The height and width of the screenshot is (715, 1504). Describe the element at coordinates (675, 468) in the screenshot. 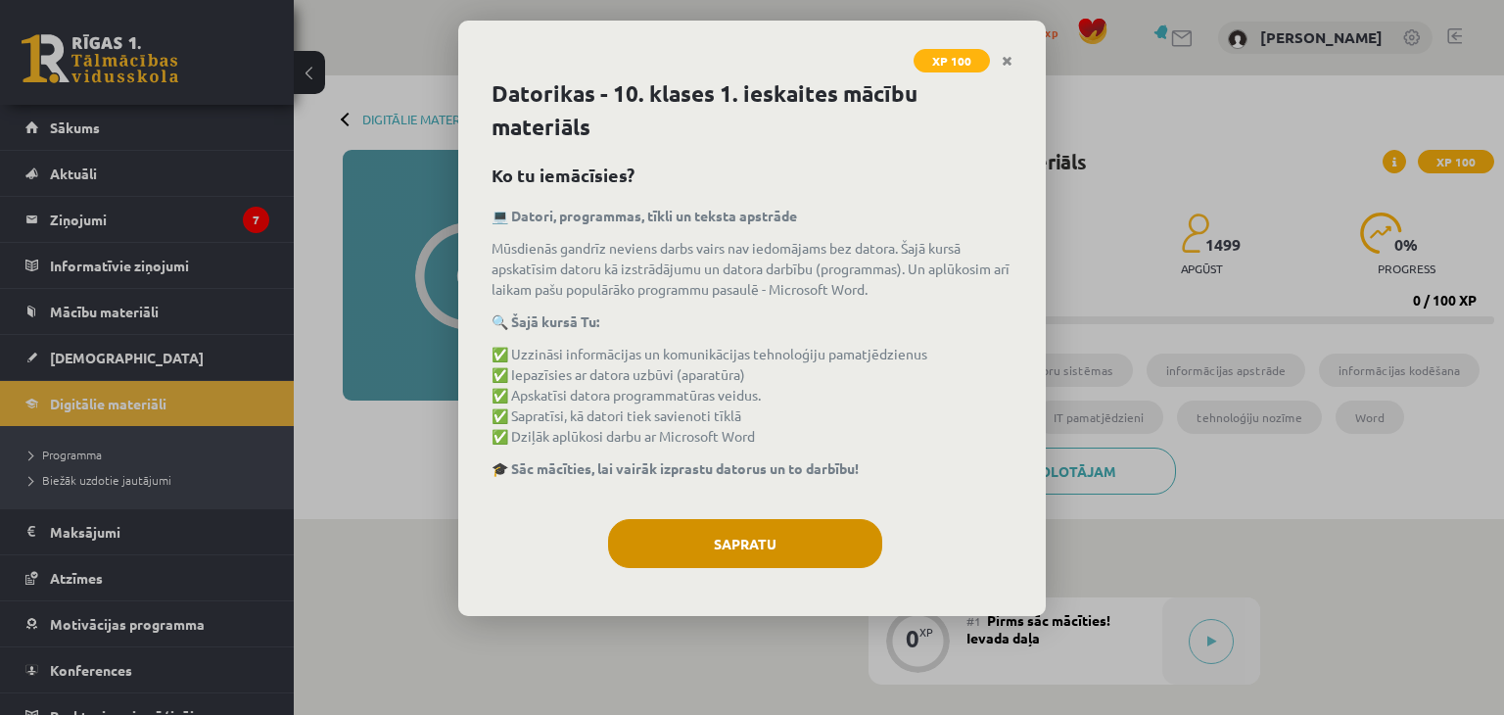

I see `strong: 🎓 Sāc mācīties, lai vairāk izprastu datorus un to darbību!` at that location.